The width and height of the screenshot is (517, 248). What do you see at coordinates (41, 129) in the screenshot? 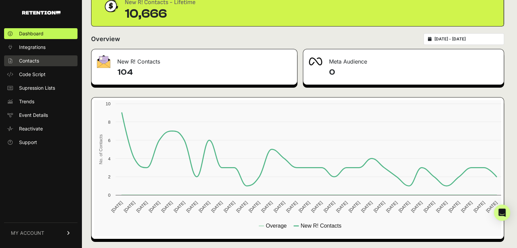
I see `a: Reactivate` at bounding box center [41, 129].